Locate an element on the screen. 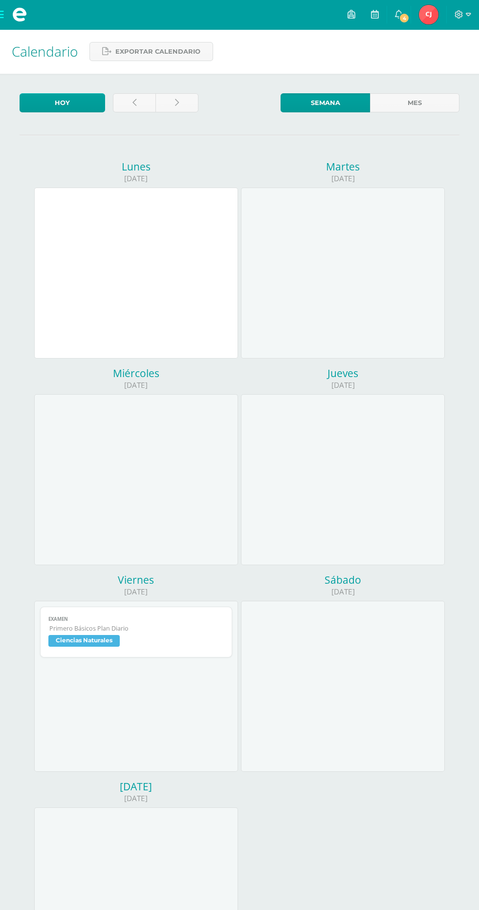 This screenshot has width=479, height=910. a: Exportar calendario is located at coordinates (151, 51).